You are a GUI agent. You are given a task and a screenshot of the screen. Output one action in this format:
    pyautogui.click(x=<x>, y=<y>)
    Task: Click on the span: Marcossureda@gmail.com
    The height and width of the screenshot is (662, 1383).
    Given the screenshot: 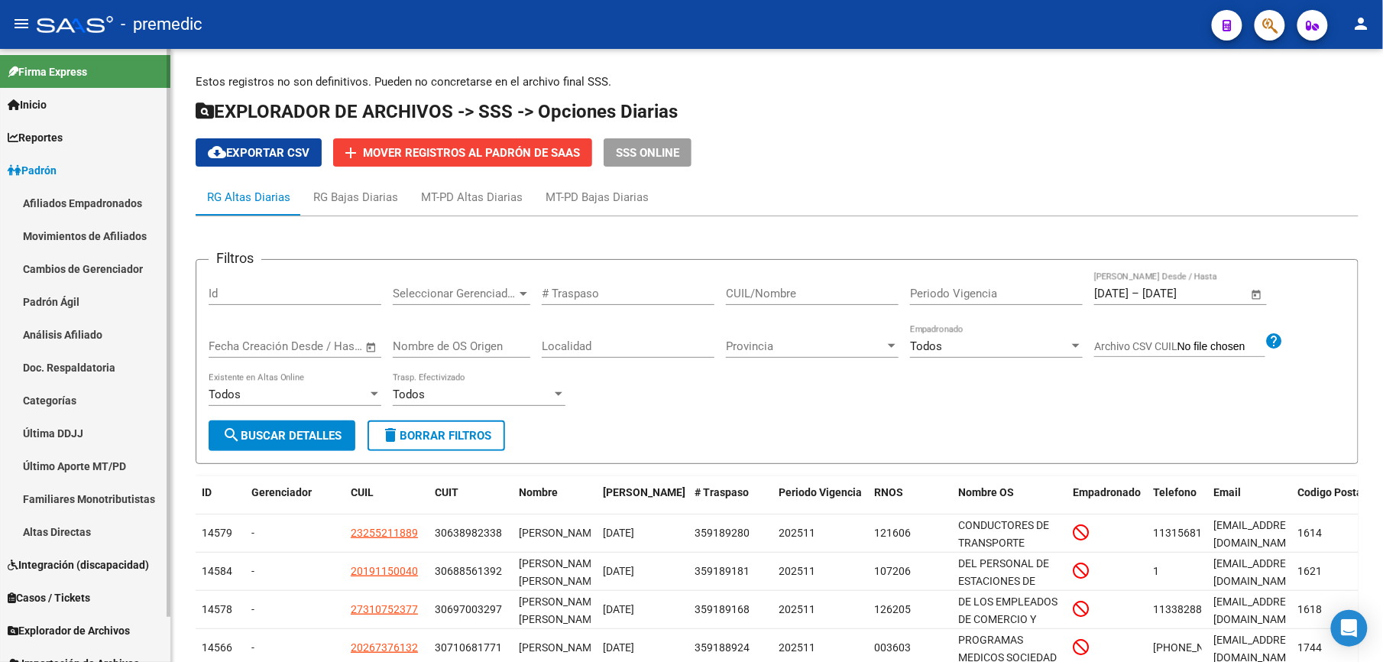 What is the action you would take?
    pyautogui.click(x=1258, y=534)
    